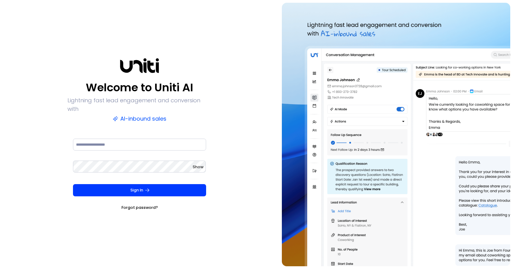 Image resolution: width=513 pixels, height=269 pixels. What do you see at coordinates (139, 119) in the screenshot?
I see `p: AI-inbound sales` at bounding box center [139, 119].